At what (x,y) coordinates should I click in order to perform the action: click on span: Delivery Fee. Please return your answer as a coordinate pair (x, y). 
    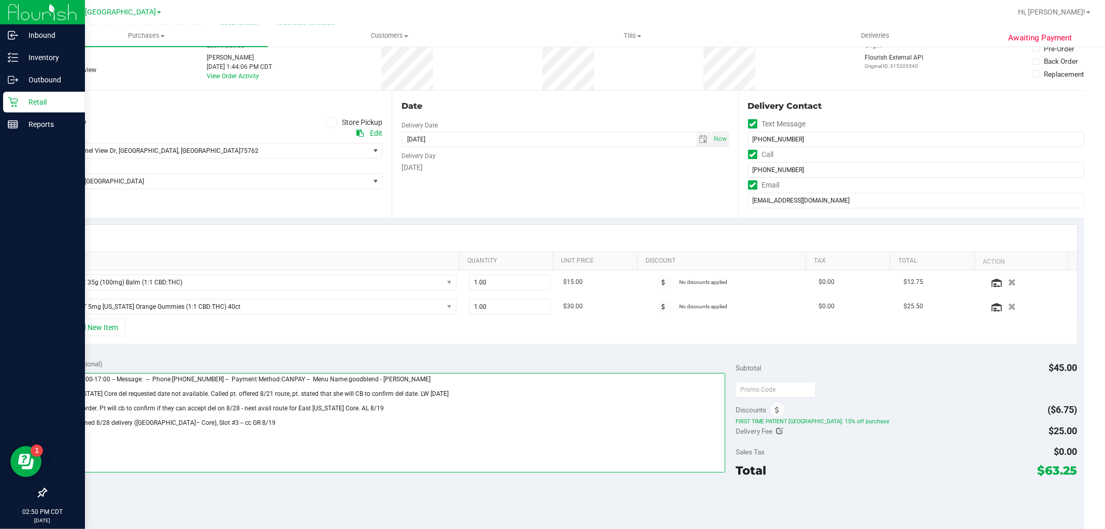
    Looking at the image, I should click on (753, 431).